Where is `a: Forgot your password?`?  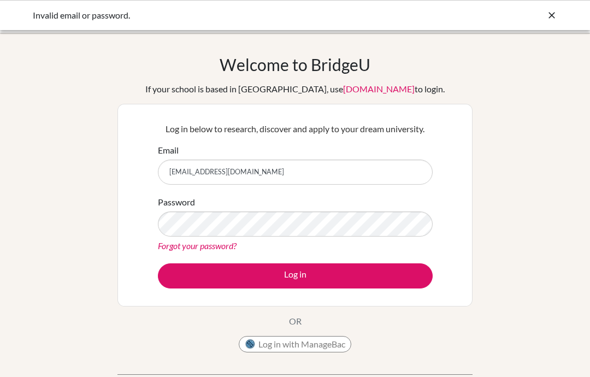
a: Forgot your password? is located at coordinates (197, 245).